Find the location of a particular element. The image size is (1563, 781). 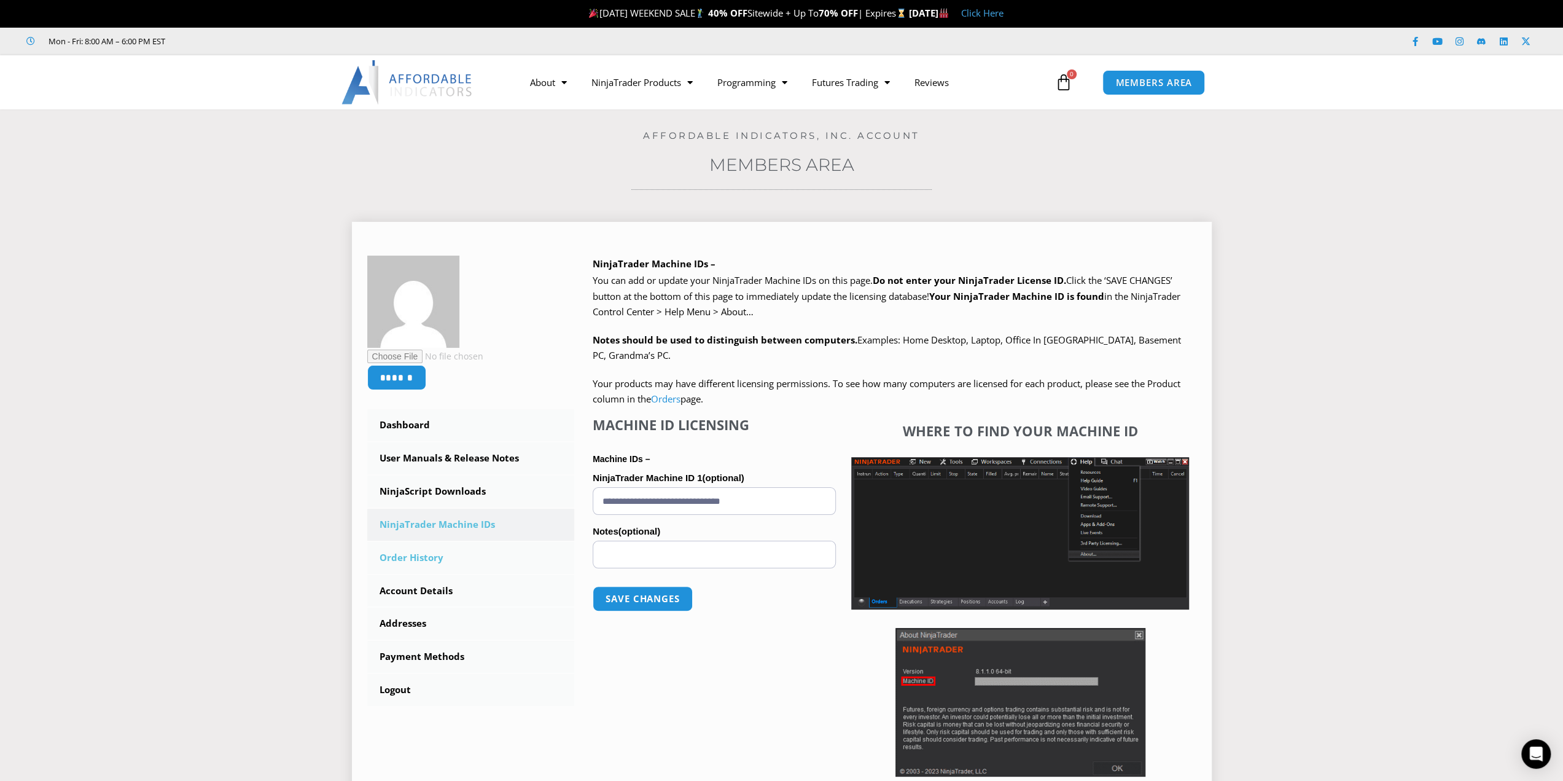

span: You can add or update your NinjaTrader Machine IDs on this page. is located at coordinates (733, 280).